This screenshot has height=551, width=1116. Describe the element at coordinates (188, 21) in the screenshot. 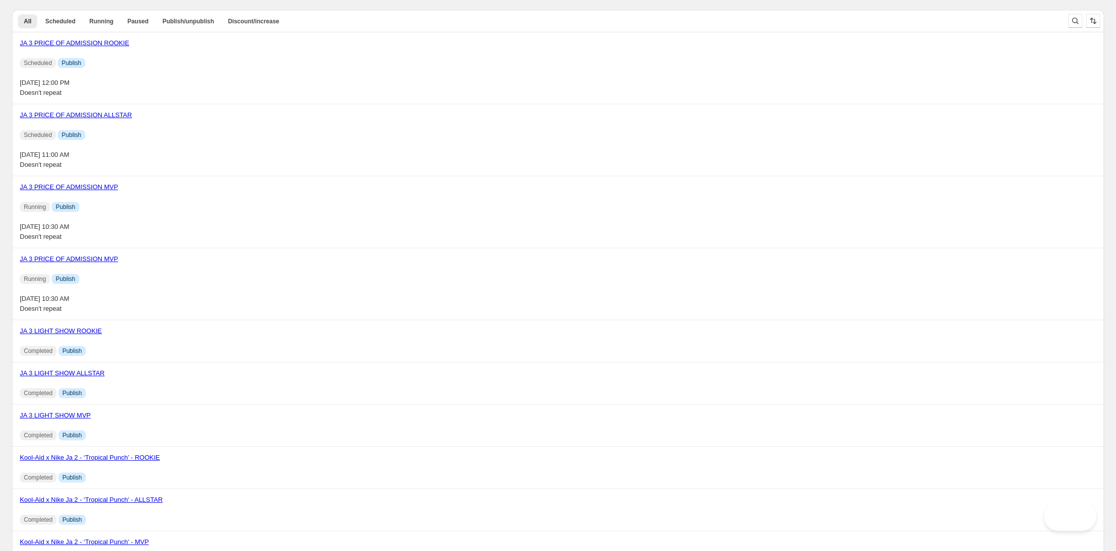

I see `span: Publish/unpublish` at that location.